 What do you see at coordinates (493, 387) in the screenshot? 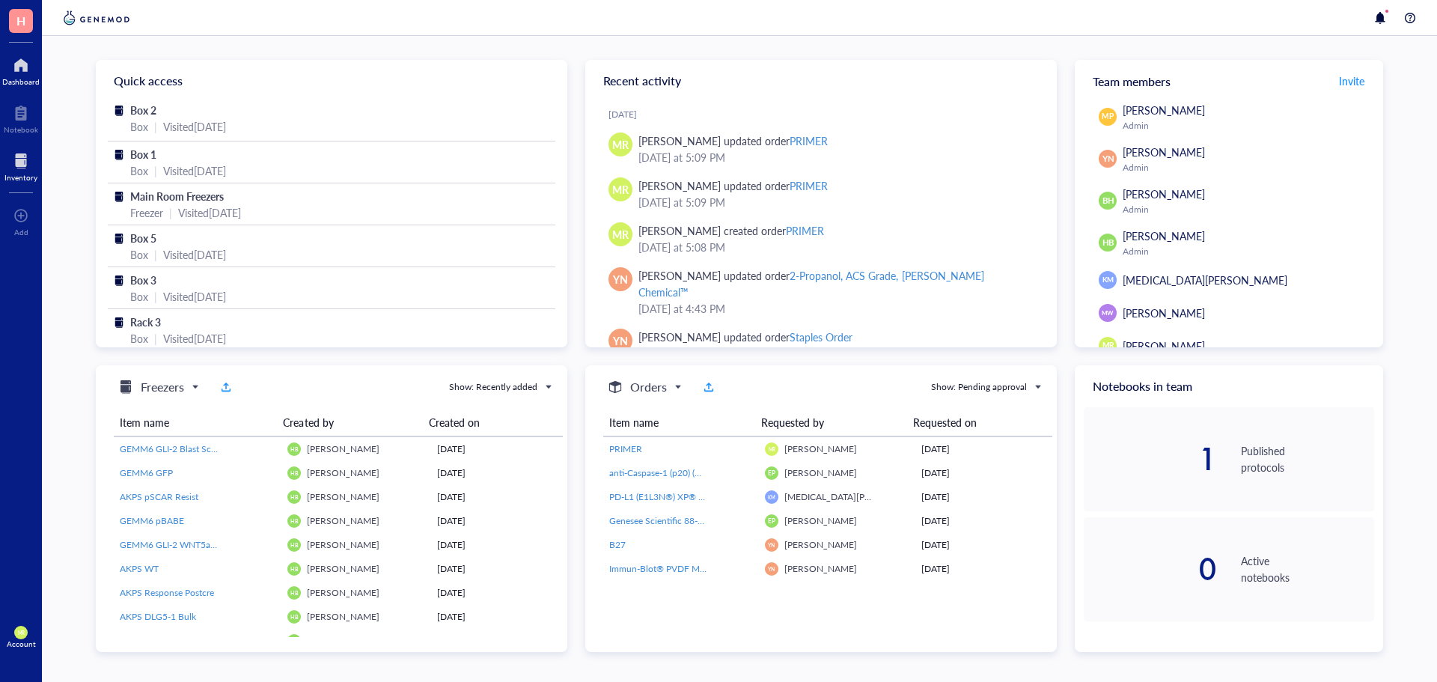
I see `div: Show: Recently added` at bounding box center [493, 387].